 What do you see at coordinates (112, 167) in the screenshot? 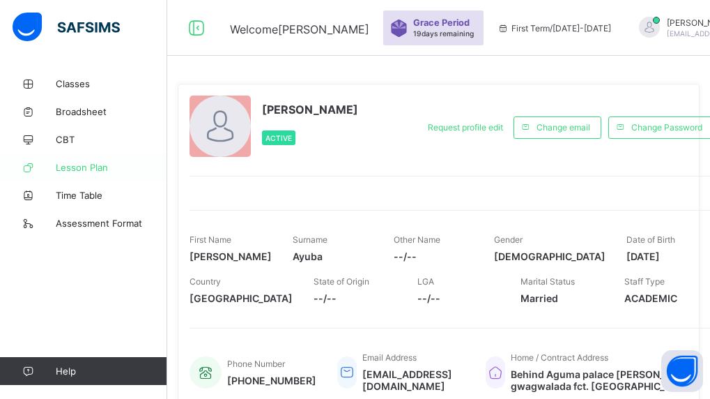
I see `span: Lesson Plan` at bounding box center [112, 167].